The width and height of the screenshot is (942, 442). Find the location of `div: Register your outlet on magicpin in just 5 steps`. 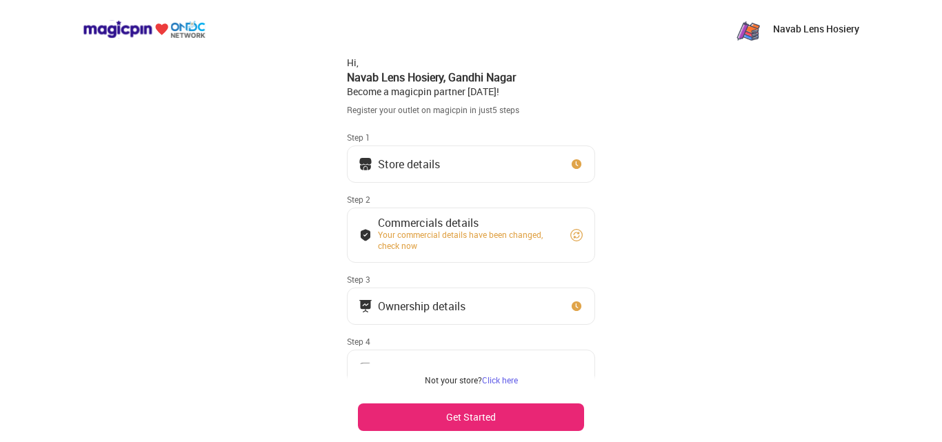

div: Register your outlet on magicpin in just 5 steps is located at coordinates (471, 110).